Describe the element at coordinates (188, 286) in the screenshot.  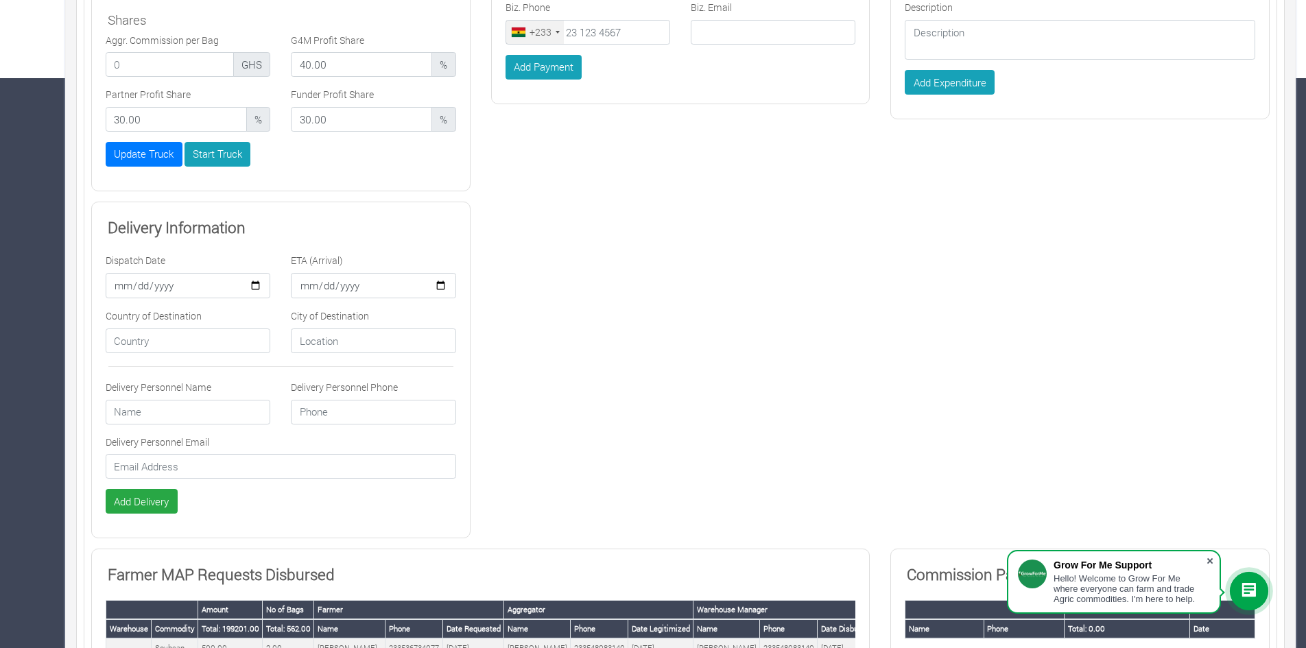
I see `input: Dispatch Time` at that location.